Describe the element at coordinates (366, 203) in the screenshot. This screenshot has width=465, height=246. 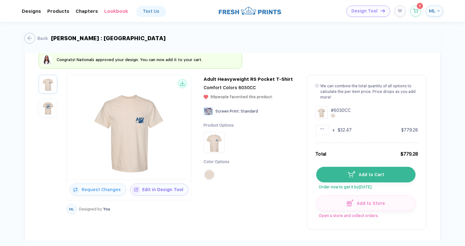
I see `button: iconAdd to Store` at that location.